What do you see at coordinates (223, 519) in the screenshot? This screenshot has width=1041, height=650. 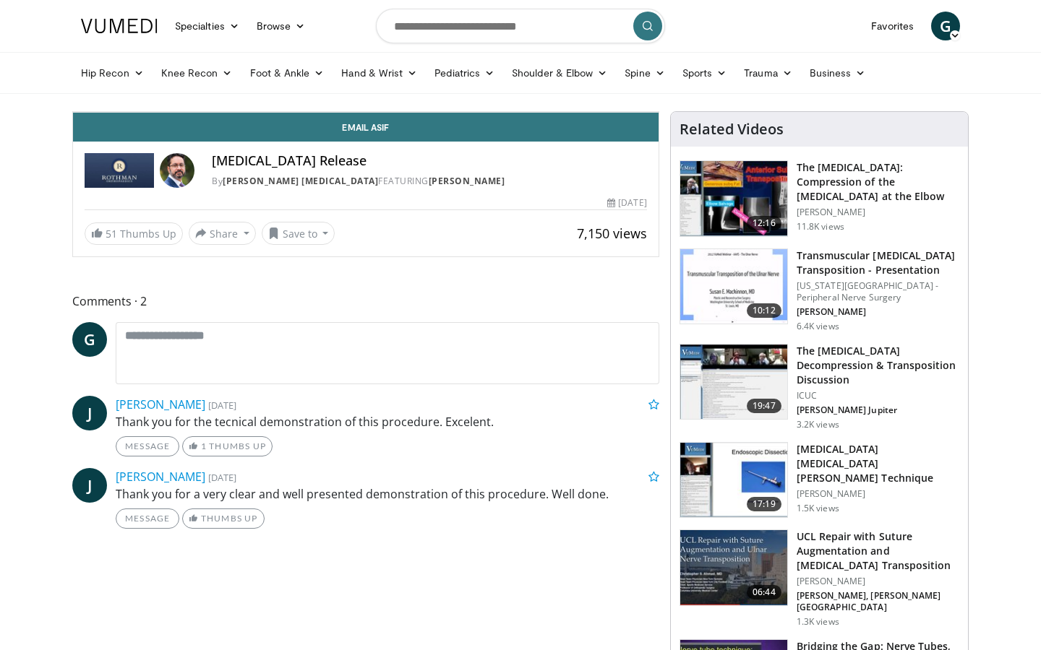 I see `a: Thumbs Up` at bounding box center [223, 519].